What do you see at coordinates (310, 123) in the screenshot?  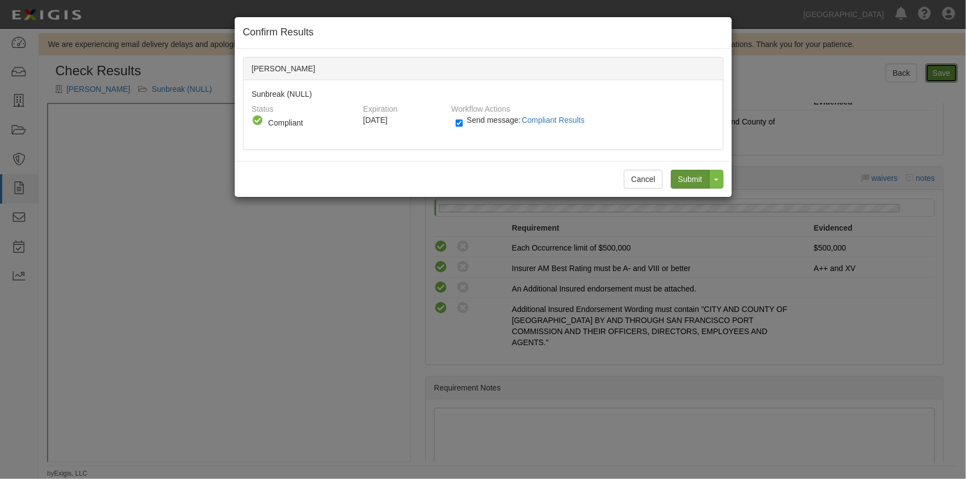 I see `div: Compliant` at bounding box center [310, 123].